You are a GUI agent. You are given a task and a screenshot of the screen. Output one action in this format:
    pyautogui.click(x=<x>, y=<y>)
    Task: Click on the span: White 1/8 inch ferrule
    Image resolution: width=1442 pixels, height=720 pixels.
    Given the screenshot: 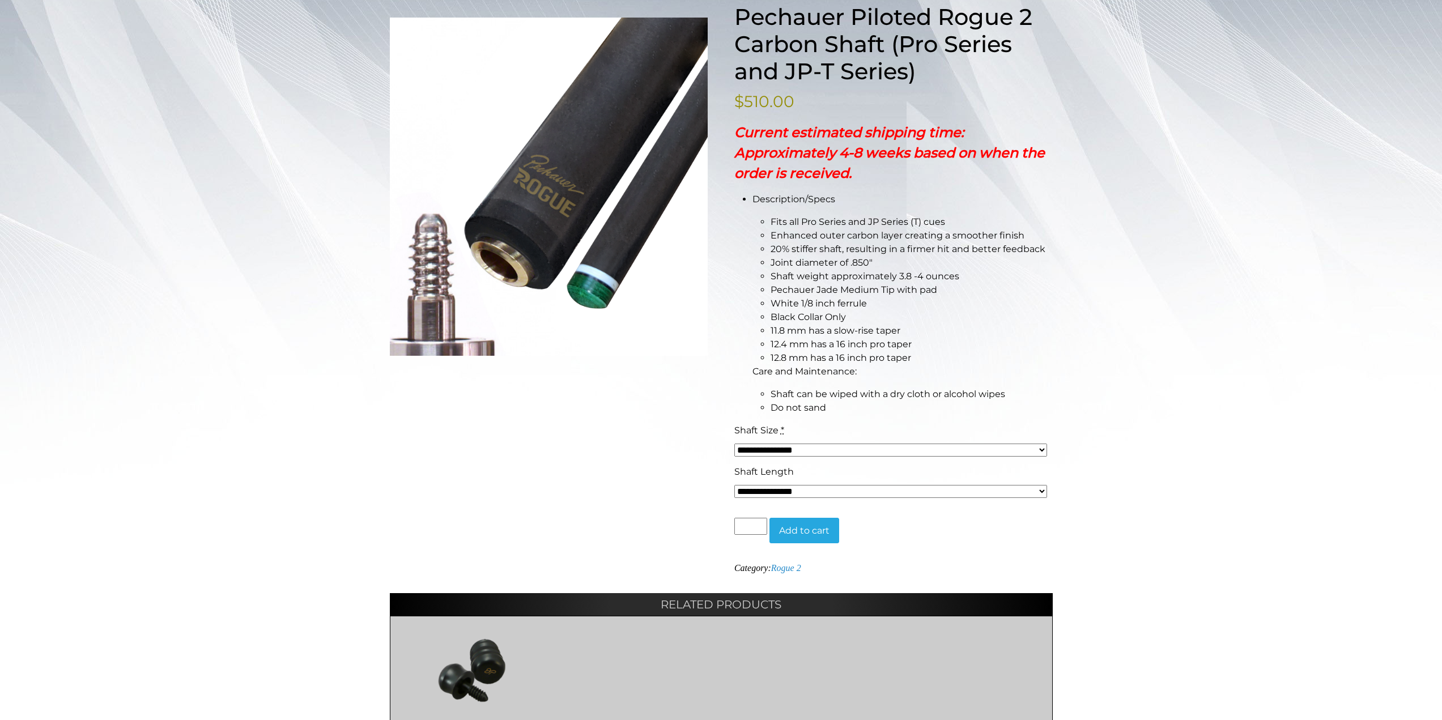 What is the action you would take?
    pyautogui.click(x=819, y=303)
    